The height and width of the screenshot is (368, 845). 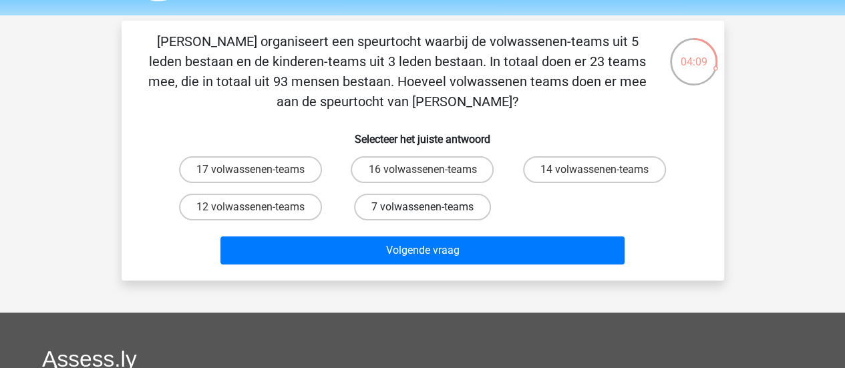 I want to click on h6: Selecteer het juiste antwoord, so click(x=423, y=134).